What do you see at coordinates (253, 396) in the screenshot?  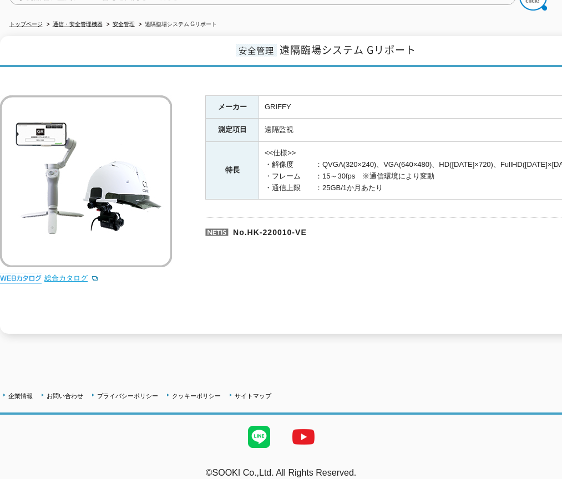 I see `a: サイトマップ` at bounding box center [253, 396].